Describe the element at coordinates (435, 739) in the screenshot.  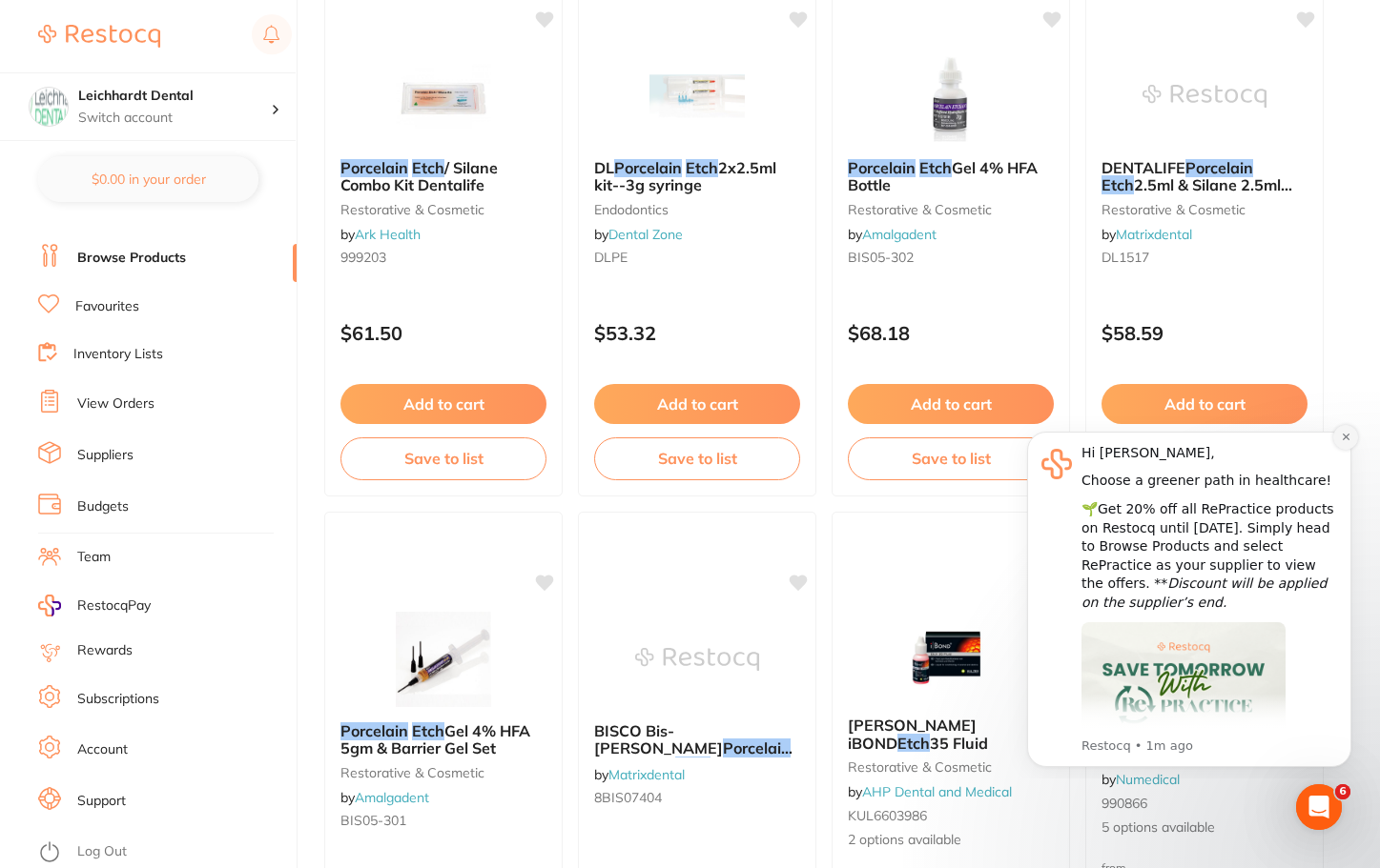
I see `span: Gel 4% HFA 5gm & Barrier Gel Set` at that location.